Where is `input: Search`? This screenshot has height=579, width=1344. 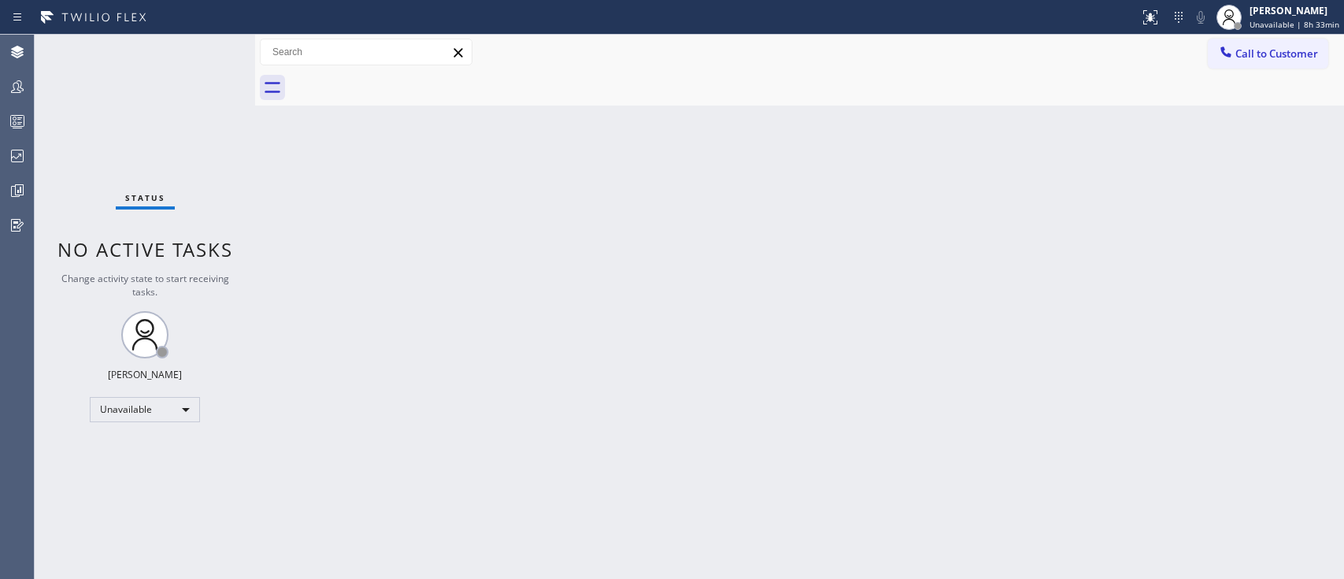
input: Search is located at coordinates (366, 52).